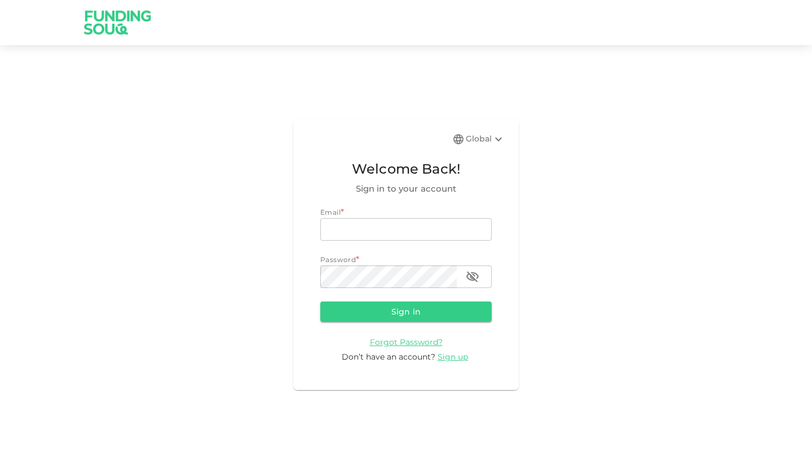  What do you see at coordinates (453, 357) in the screenshot?
I see `span: Sign up` at bounding box center [453, 357].